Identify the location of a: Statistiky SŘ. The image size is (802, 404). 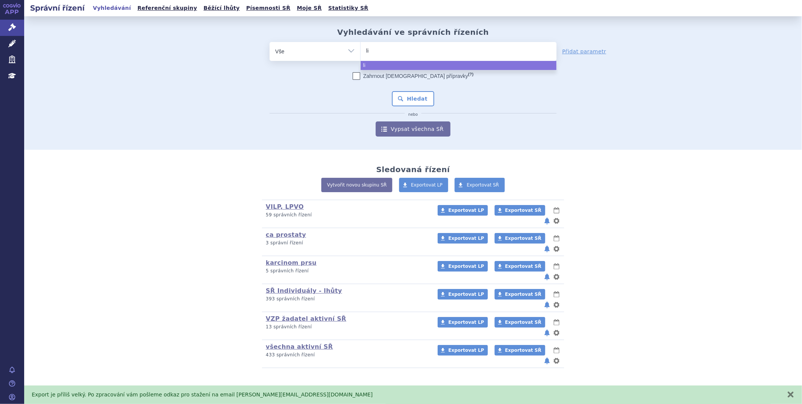
(348, 8).